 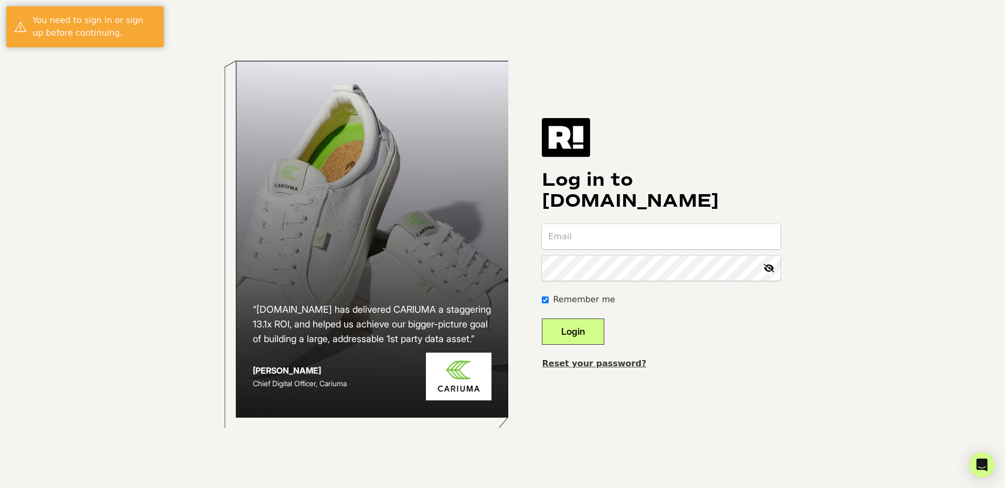 I want to click on div: You need to sign in or sign up before continuing., so click(x=94, y=27).